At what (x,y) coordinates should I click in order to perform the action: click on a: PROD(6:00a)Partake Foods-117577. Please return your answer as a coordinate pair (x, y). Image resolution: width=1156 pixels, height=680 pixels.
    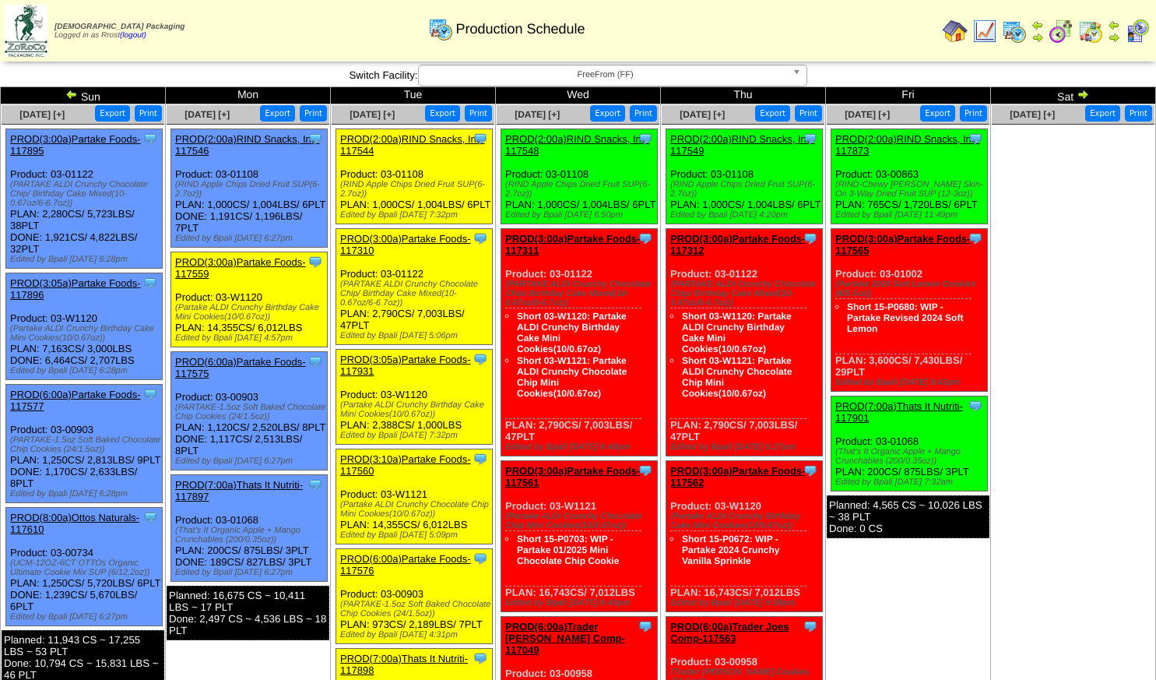
    Looking at the image, I should click on (76, 400).